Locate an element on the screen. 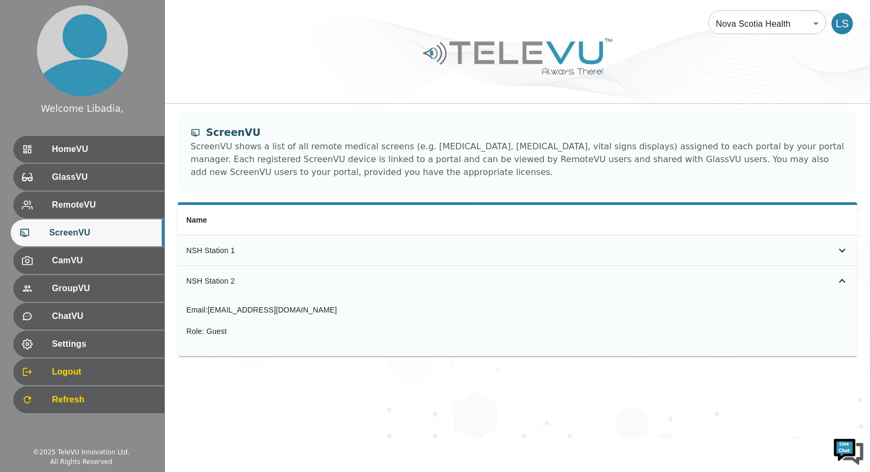 The image size is (870, 472). div: © 2025 TeleVU Innovation Ltd. is located at coordinates (81, 453).